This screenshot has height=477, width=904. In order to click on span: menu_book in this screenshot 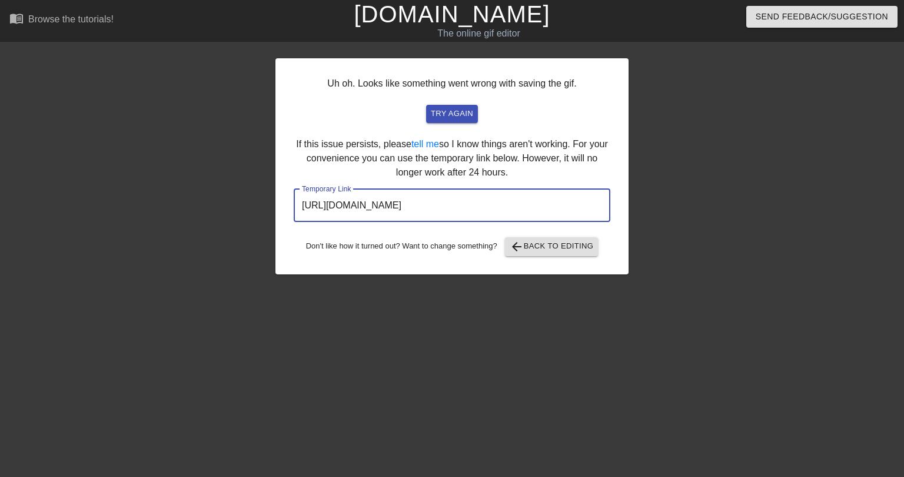, I will do `click(16, 18)`.